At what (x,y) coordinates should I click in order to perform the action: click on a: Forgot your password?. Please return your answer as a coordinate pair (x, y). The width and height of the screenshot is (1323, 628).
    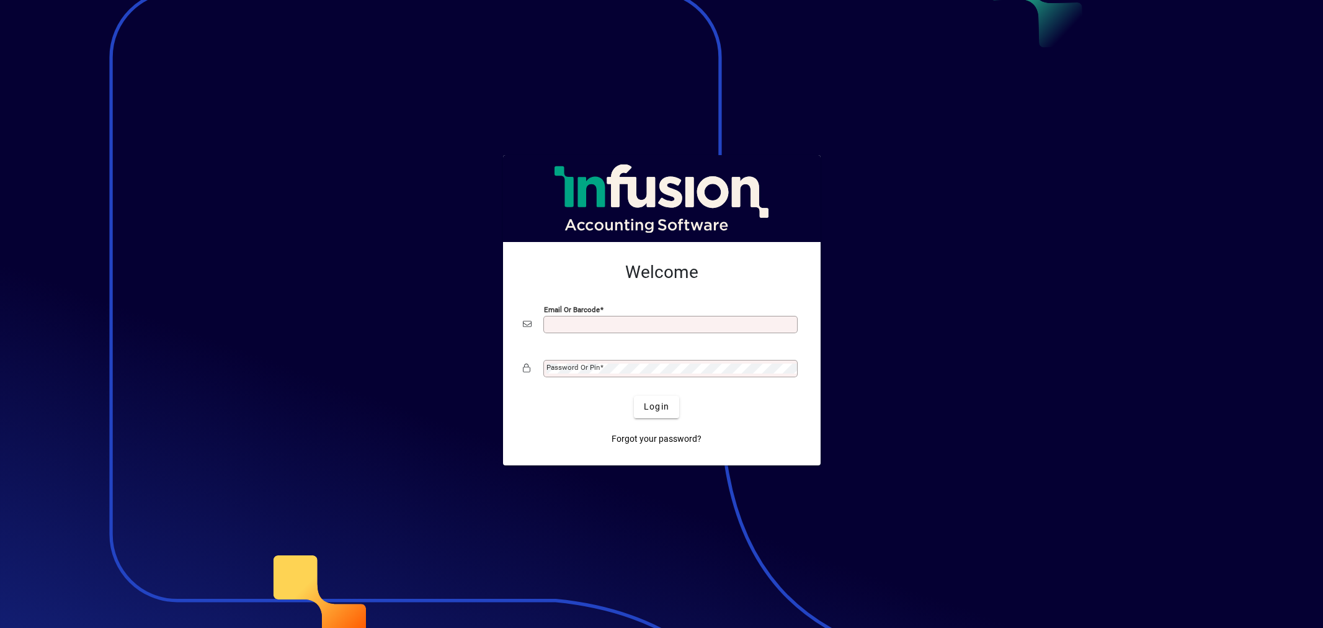
    Looking at the image, I should click on (656, 439).